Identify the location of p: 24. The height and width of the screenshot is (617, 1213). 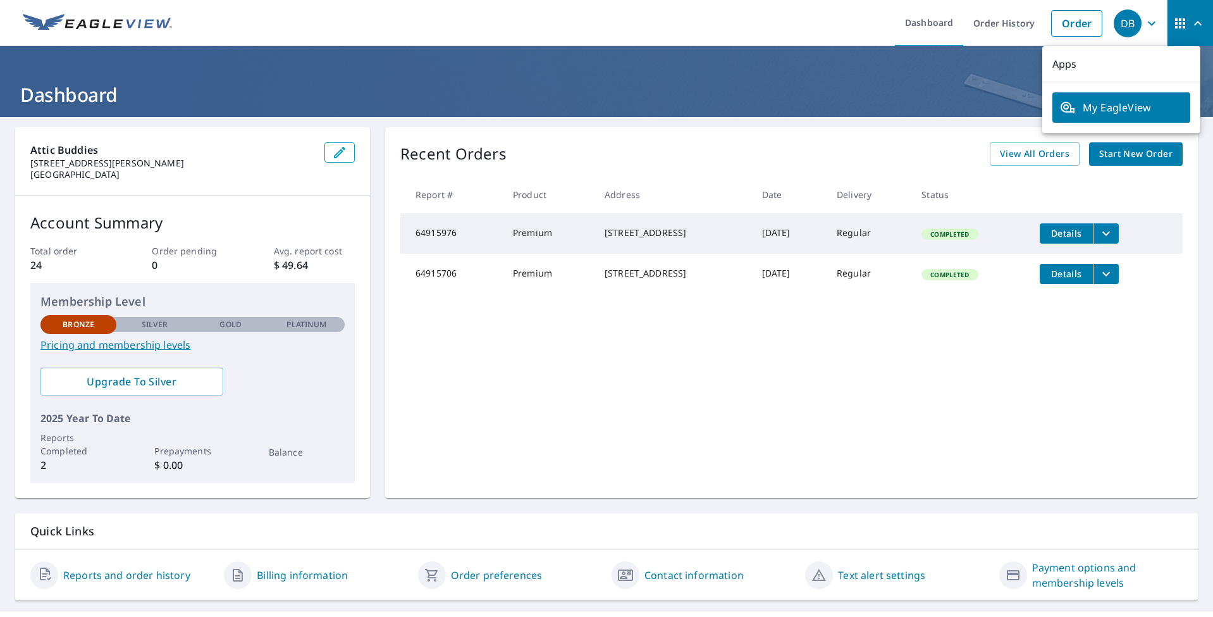
(71, 265).